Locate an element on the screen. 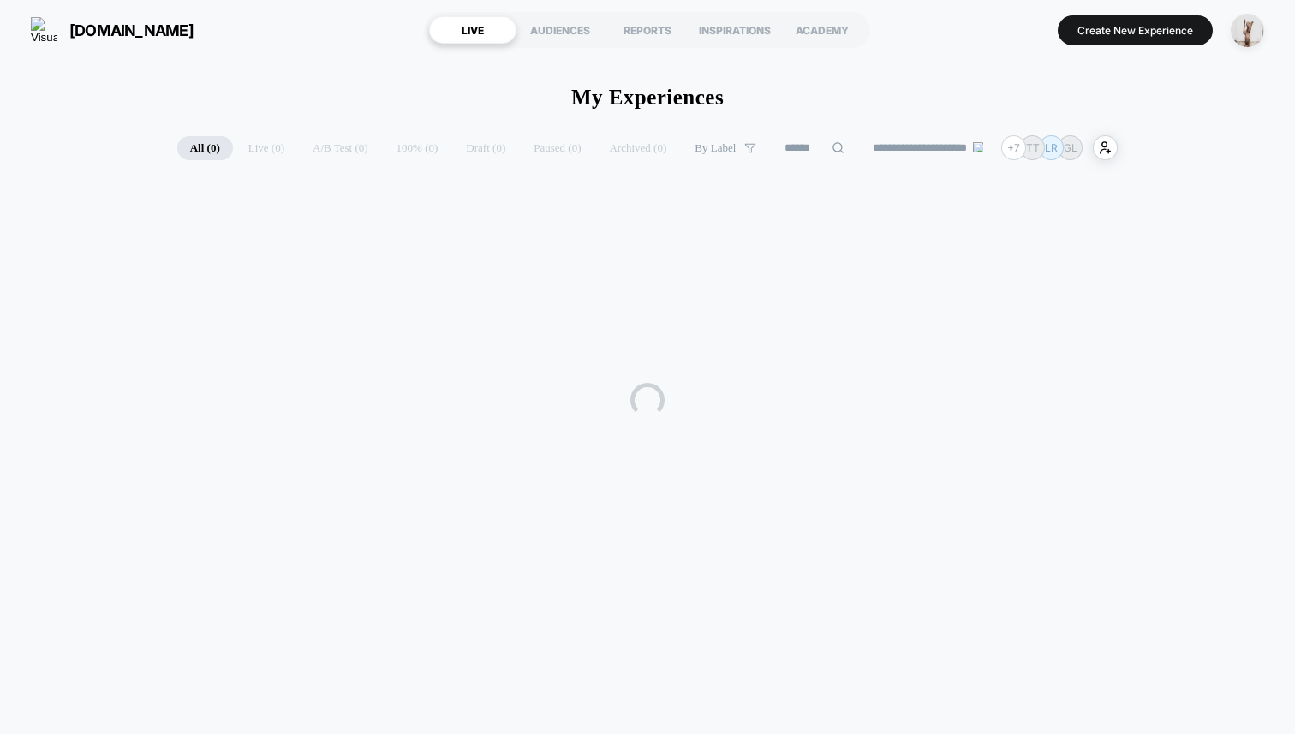  img: ppic is located at coordinates (1247, 30).